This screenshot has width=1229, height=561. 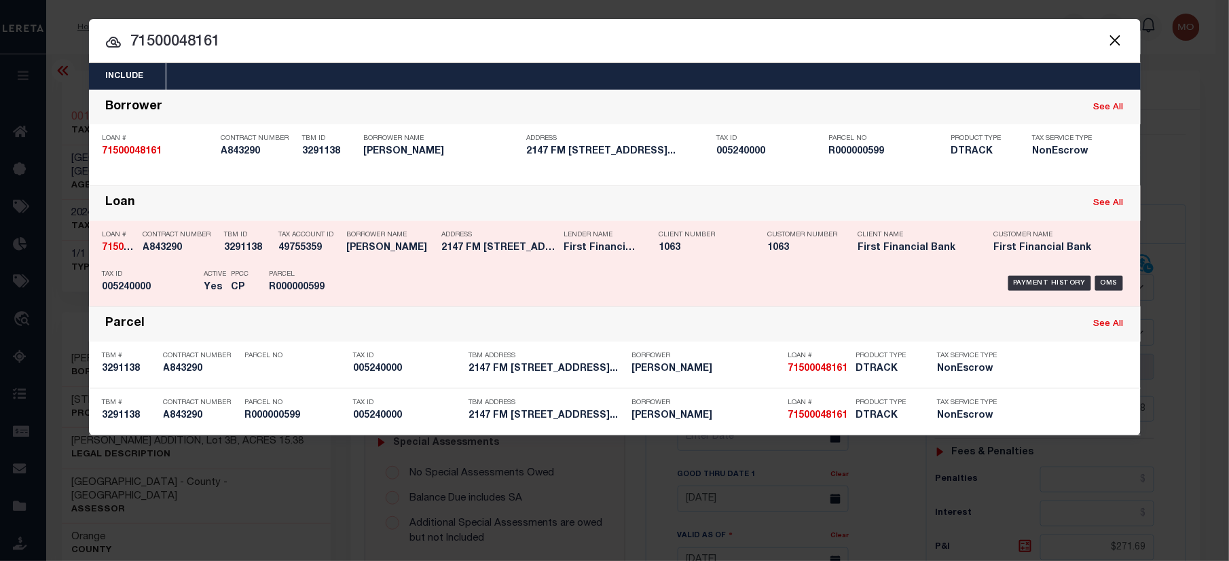 I want to click on p: Lender Name, so click(x=602, y=235).